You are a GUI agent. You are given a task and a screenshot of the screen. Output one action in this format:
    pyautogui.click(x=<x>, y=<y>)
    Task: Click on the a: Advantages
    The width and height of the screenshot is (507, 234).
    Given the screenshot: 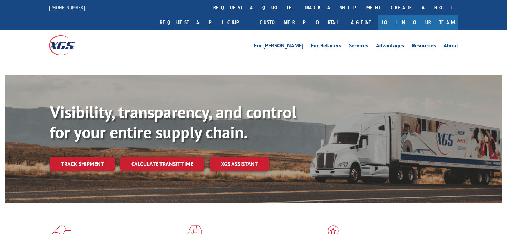 What is the action you would take?
    pyautogui.click(x=390, y=47)
    